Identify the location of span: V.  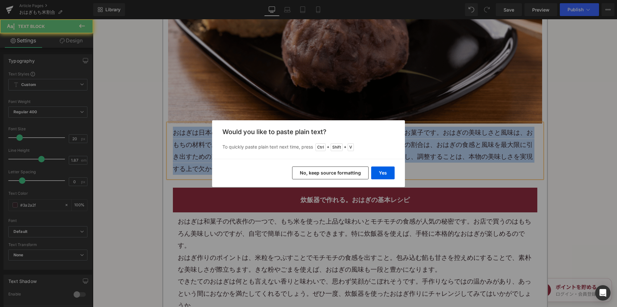
(350, 147).